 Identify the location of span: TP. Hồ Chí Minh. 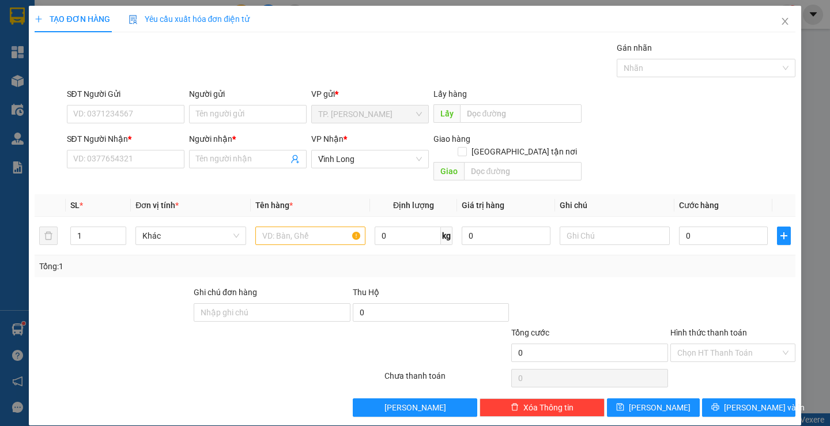
(370, 114).